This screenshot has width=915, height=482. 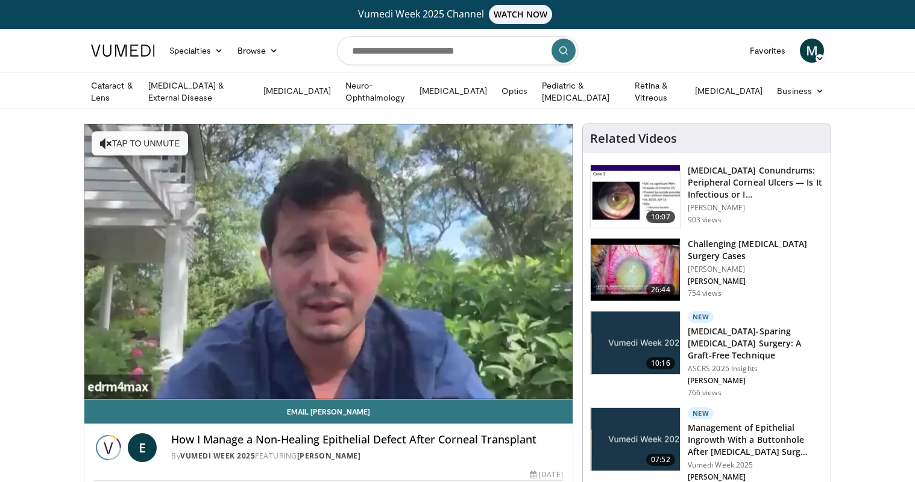 What do you see at coordinates (635, 270) in the screenshot?
I see `img: 05a6f048-9eed-46a7-93e1-844e43fc910c.150x105_q85_crop-smart_upscale.jpg` at bounding box center [635, 270].